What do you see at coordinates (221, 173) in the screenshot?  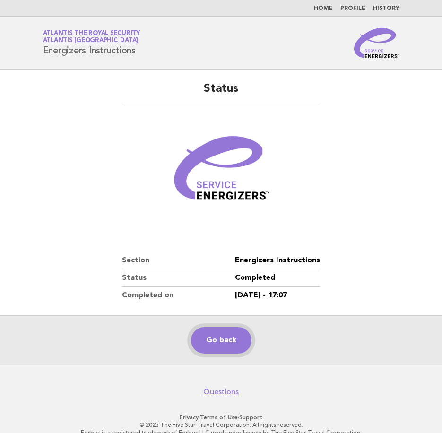 I see `img: Verified` at bounding box center [221, 173].